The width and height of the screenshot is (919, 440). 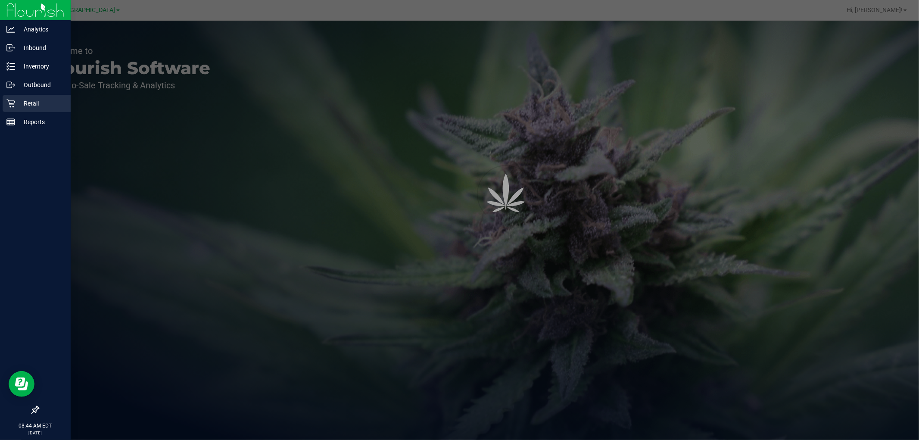 I want to click on inline-svg: Inventory, so click(x=11, y=66).